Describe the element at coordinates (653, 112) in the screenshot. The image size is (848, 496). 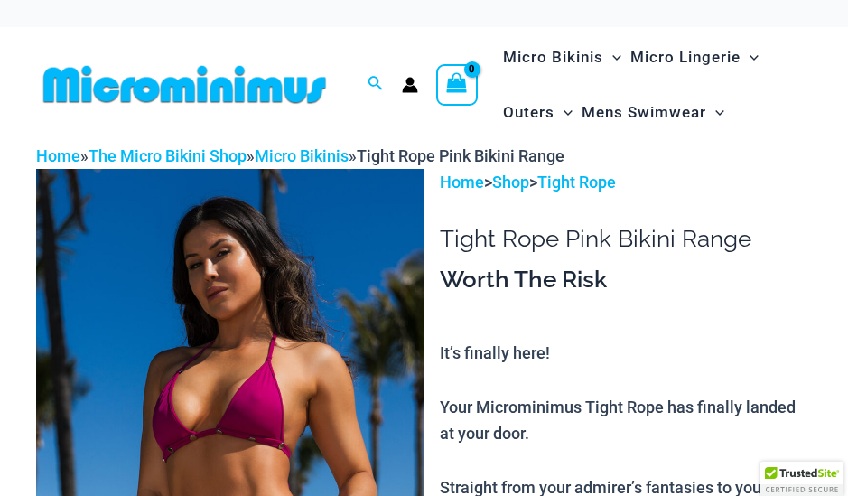
I see `a: Mens SwimwearMenu ToggleMenu Toggle` at that location.